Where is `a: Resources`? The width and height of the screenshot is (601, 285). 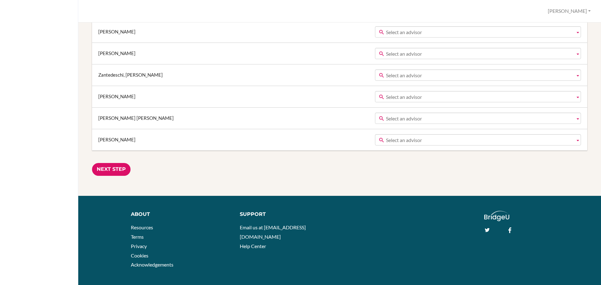
a: Resources is located at coordinates (142, 227).